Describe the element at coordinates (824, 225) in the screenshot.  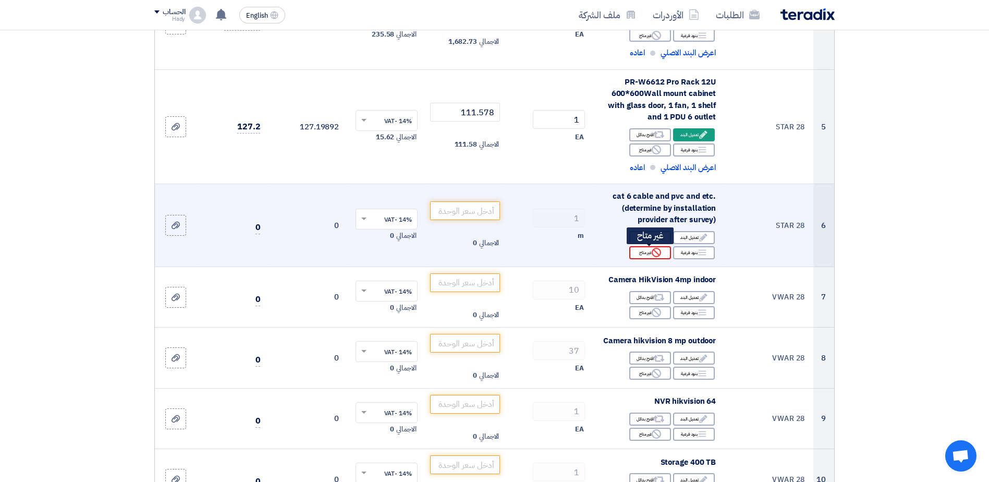
I see `td: 6` at that location.